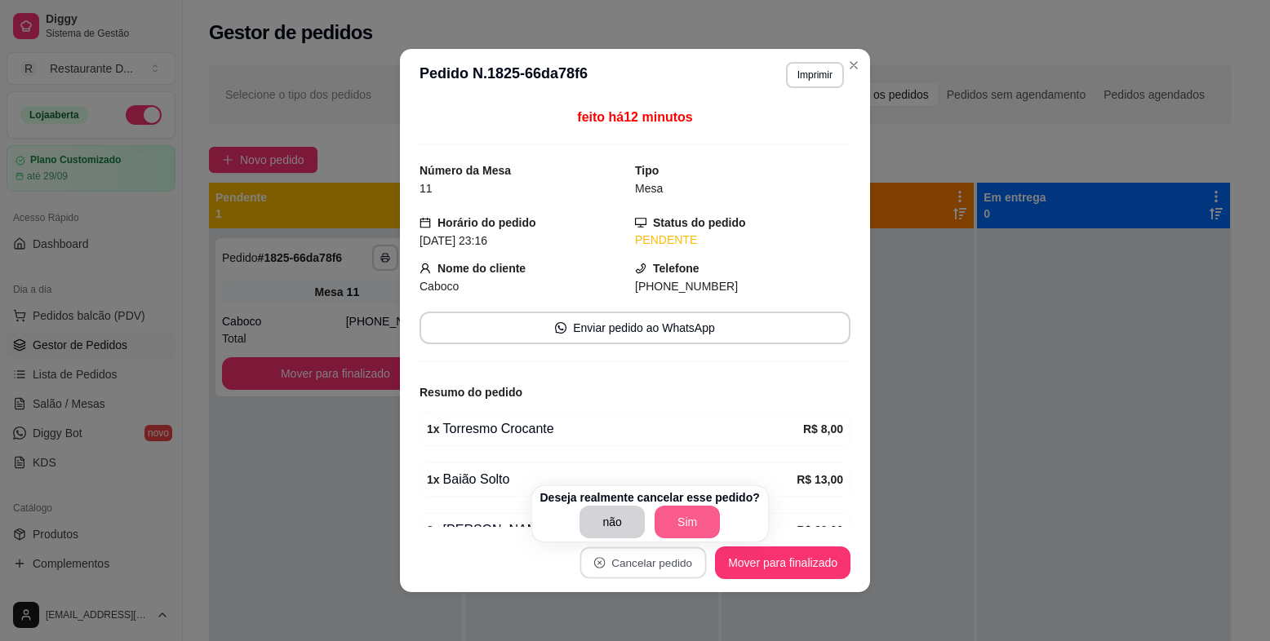  I want to click on button: Sim, so click(687, 522).